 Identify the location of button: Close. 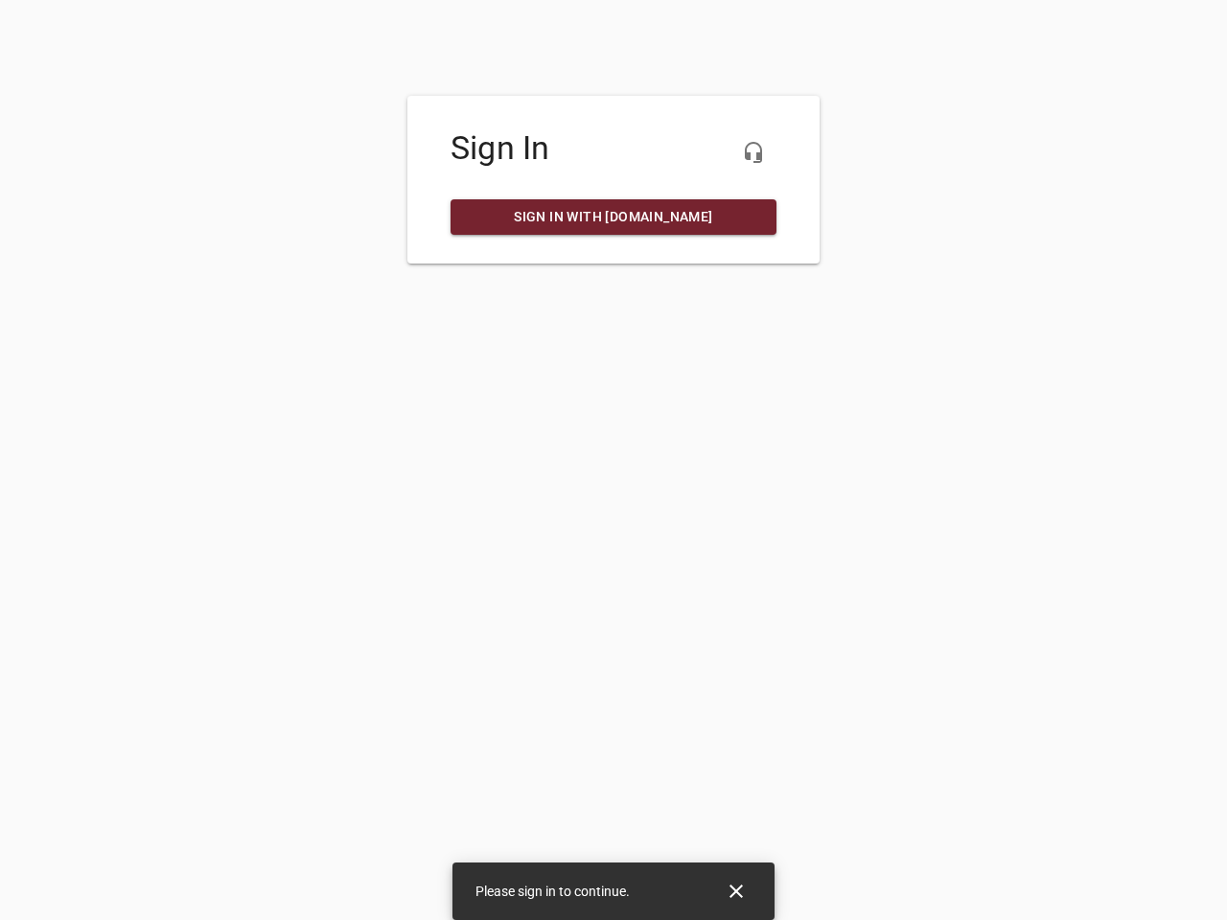
(736, 892).